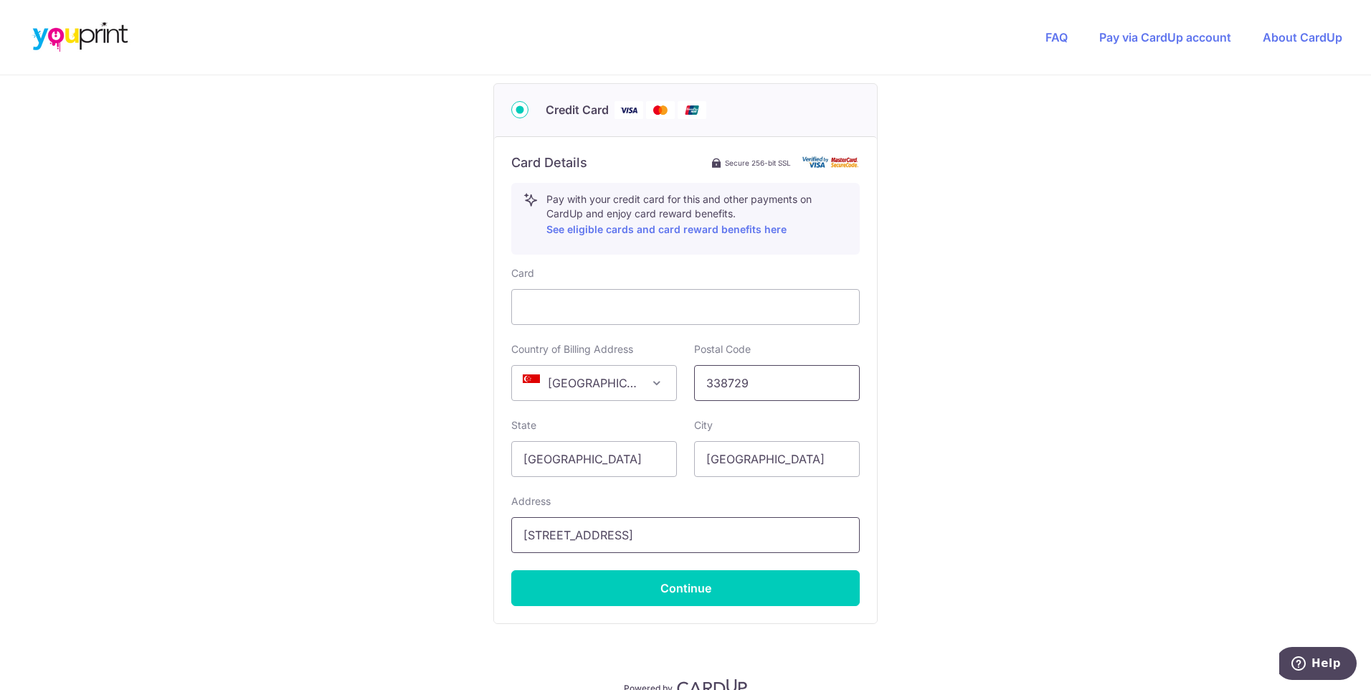 Image resolution: width=1371 pixels, height=690 pixels. What do you see at coordinates (629, 110) in the screenshot?
I see `img: Visa` at bounding box center [629, 110].